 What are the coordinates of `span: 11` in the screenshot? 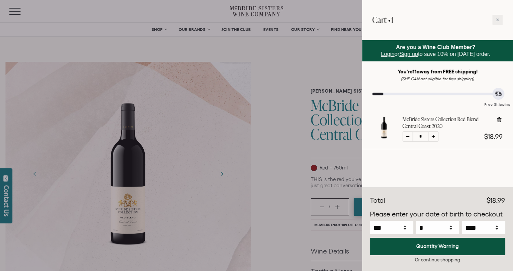 It's located at (415, 71).